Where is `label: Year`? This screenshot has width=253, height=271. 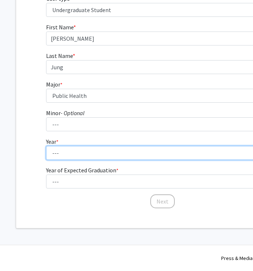 label: Year is located at coordinates (52, 141).